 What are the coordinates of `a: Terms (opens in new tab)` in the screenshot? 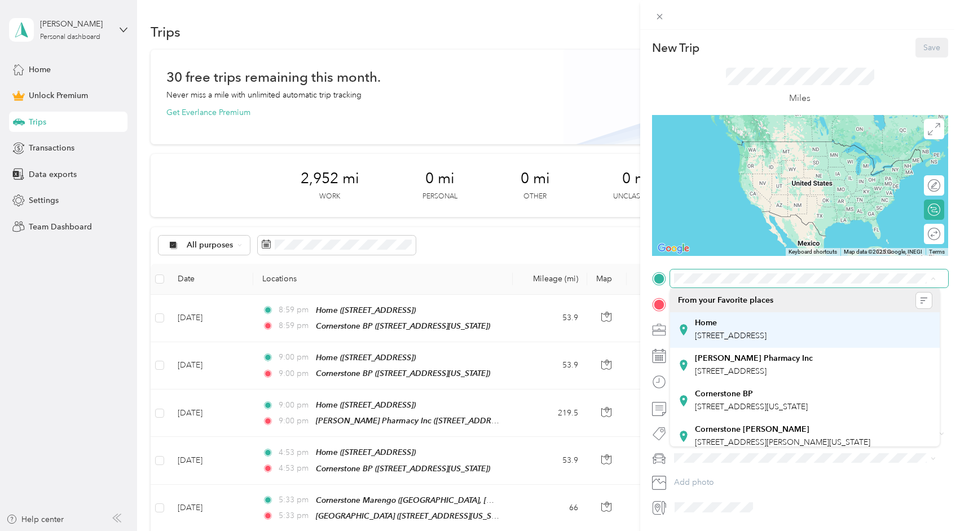 It's located at (937, 252).